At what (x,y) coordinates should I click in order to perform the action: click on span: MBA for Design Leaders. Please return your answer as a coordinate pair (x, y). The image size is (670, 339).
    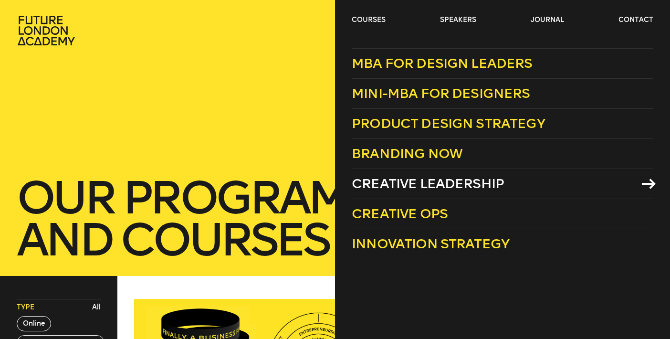
    Looking at the image, I should click on (442, 63).